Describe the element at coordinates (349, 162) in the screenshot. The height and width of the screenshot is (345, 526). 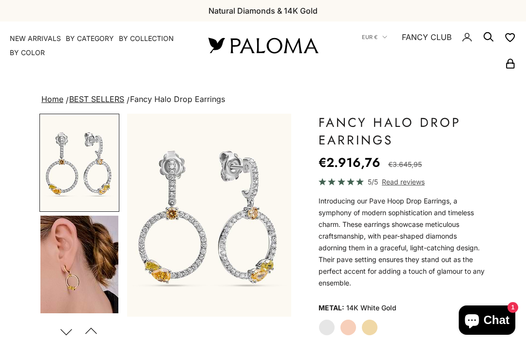
I see `sale-price: €2.916,76` at that location.